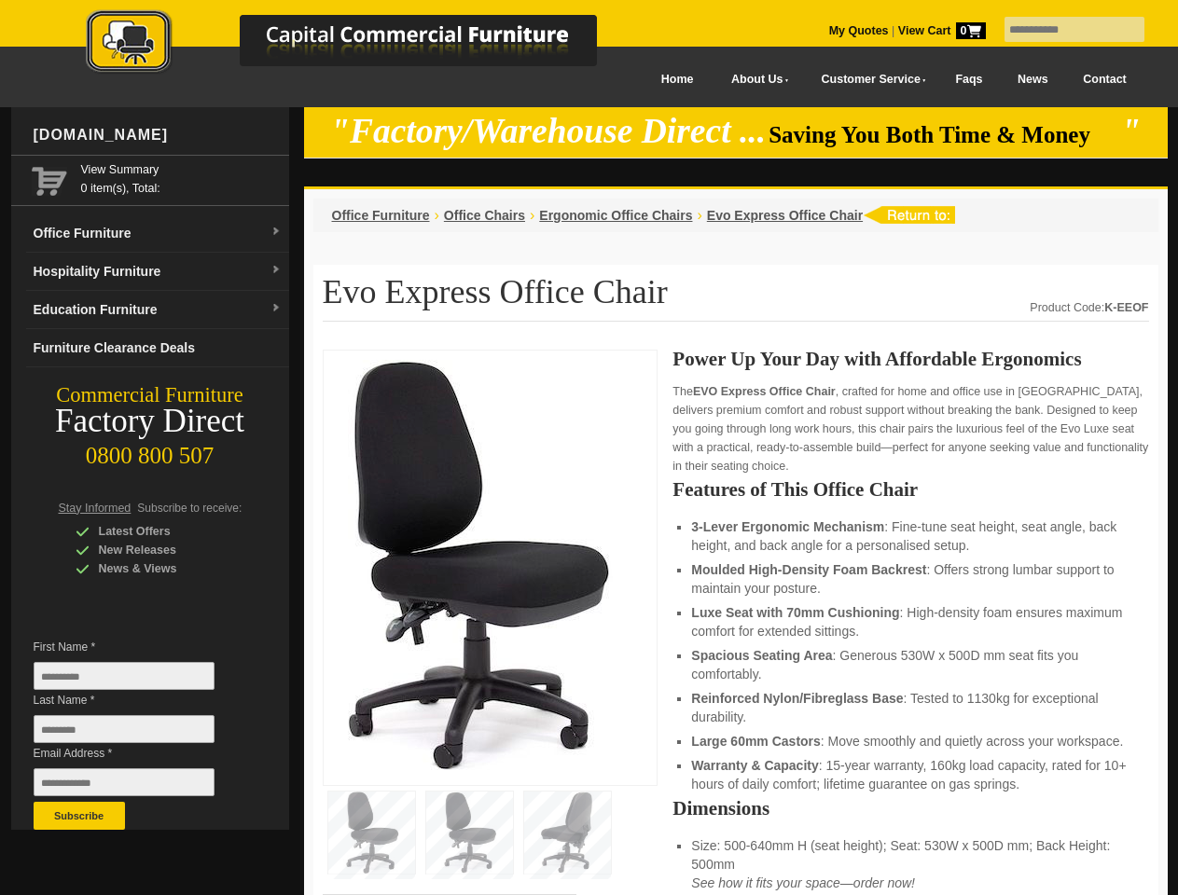 The width and height of the screenshot is (1178, 895). What do you see at coordinates (910, 775) in the screenshot?
I see `li: : 15-year warranty, 160kg load capacity, rated for 10+ hours of daily comfort; lifetime guarantee...` at bounding box center [910, 775].